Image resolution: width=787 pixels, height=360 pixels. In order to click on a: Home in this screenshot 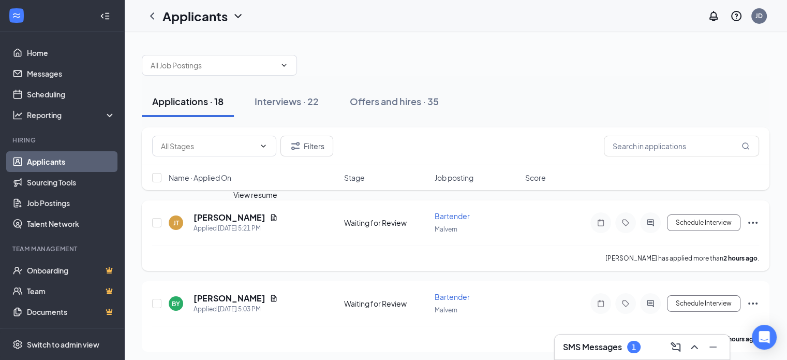, I will do `click(71, 53)`.